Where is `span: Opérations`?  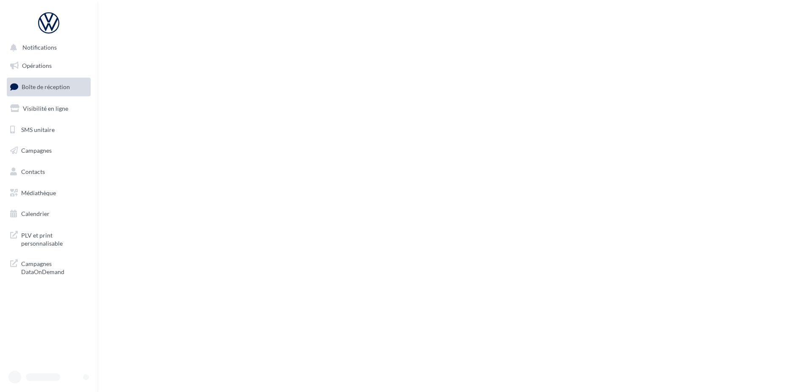
span: Opérations is located at coordinates (37, 65).